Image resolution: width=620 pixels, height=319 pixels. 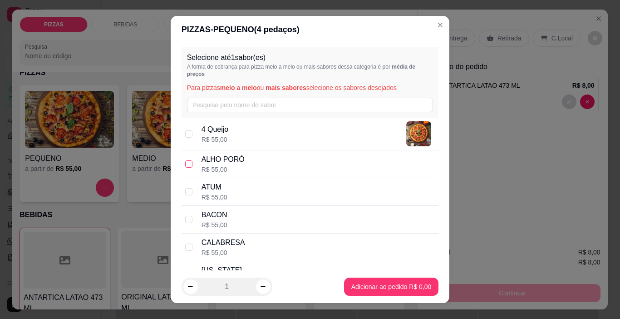 What do you see at coordinates (418, 133) in the screenshot?
I see `img: product-image` at bounding box center [418, 133].